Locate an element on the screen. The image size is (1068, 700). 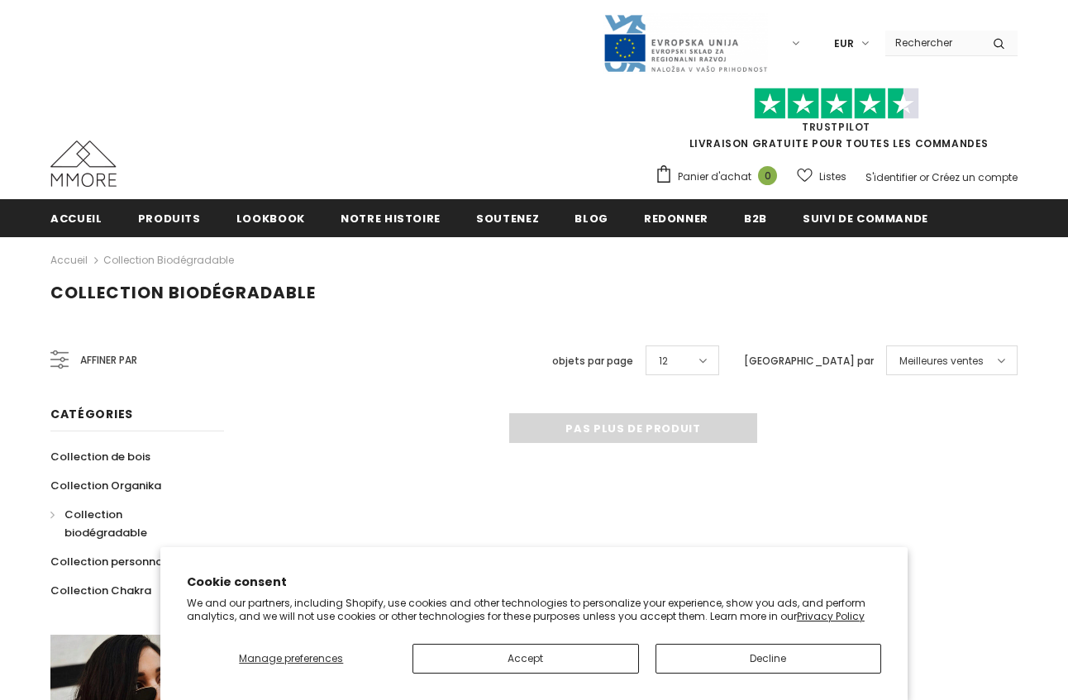
span: Collection personnalisée is located at coordinates (119, 561).